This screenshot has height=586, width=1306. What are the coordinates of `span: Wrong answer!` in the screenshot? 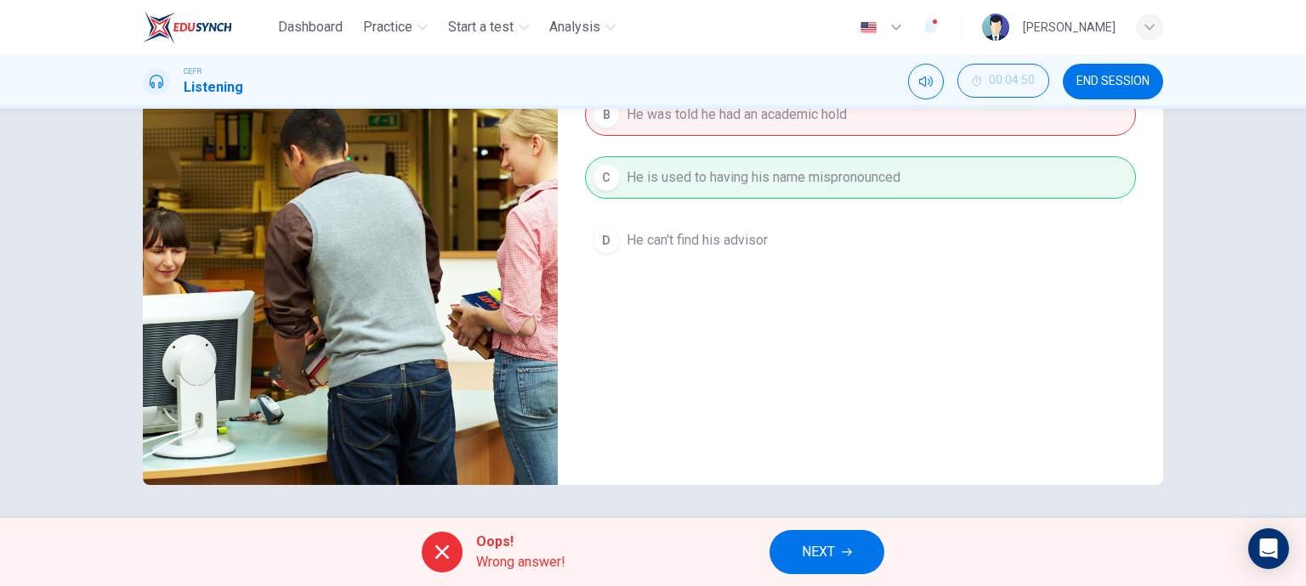 It's located at (520, 563).